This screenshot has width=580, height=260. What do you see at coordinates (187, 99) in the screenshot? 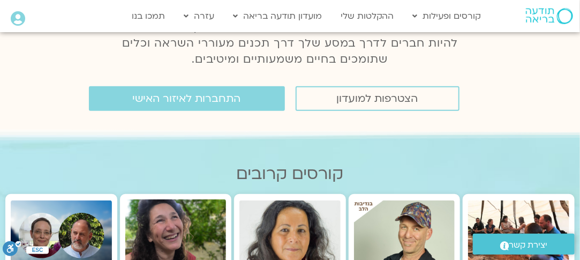
I see `span: התחברות לאיזור האישי` at bounding box center [187, 99].